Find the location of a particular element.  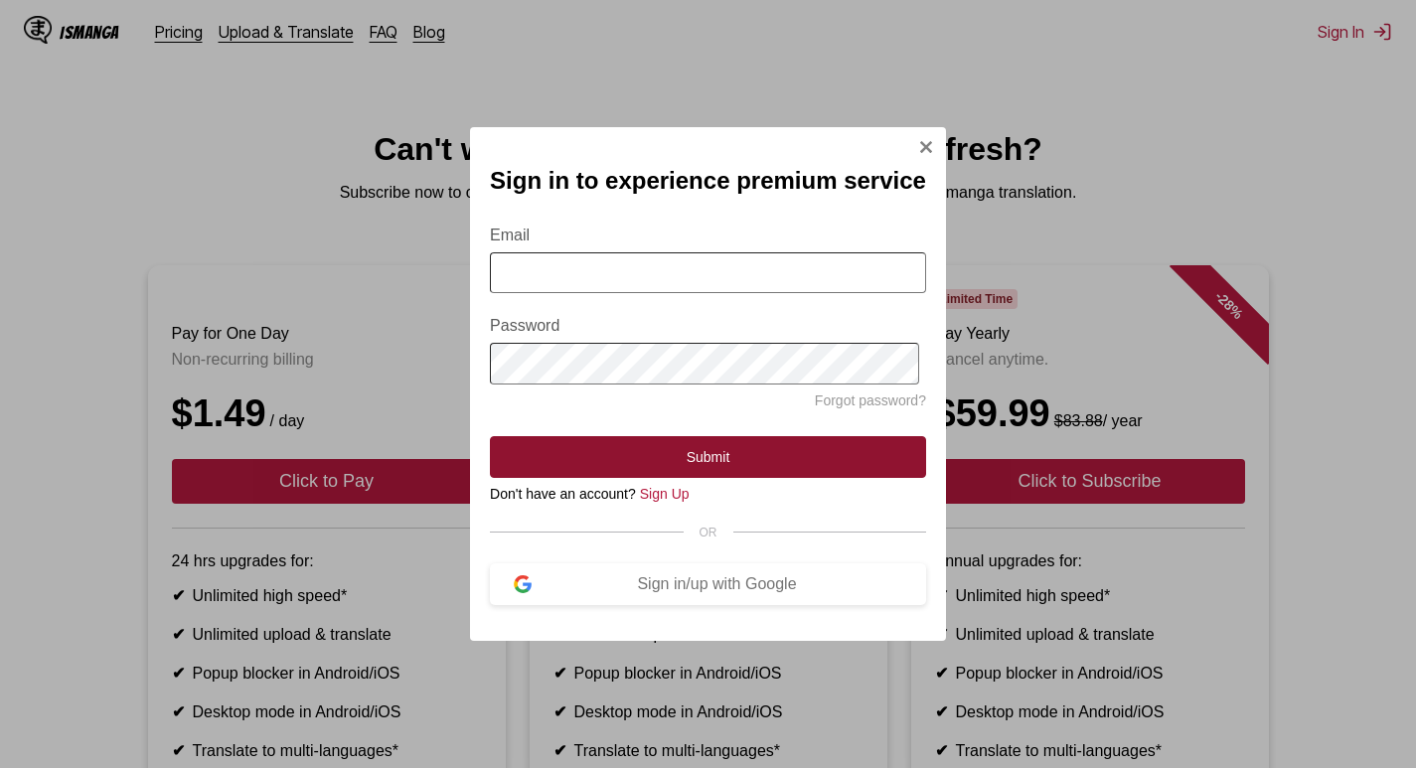

h2: Sign in to experience premium service is located at coordinates (707, 181).